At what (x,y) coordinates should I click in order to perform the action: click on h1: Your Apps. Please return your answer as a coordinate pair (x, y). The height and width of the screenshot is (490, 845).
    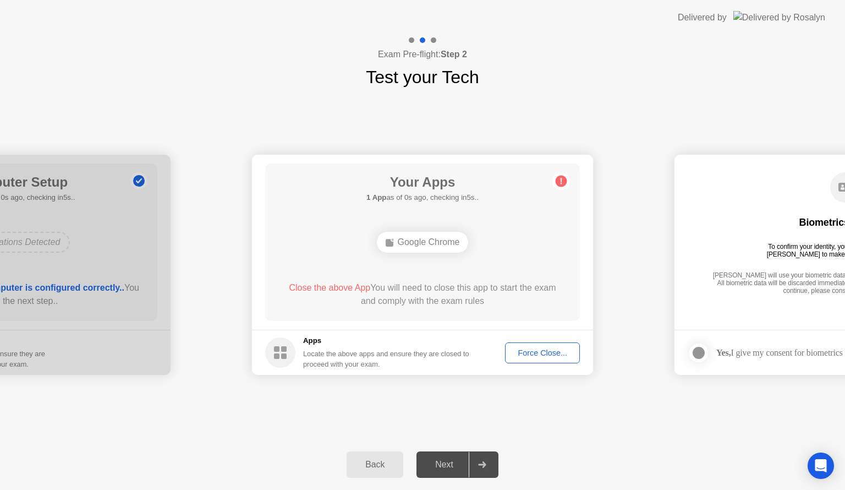
    Looking at the image, I should click on (422, 182).